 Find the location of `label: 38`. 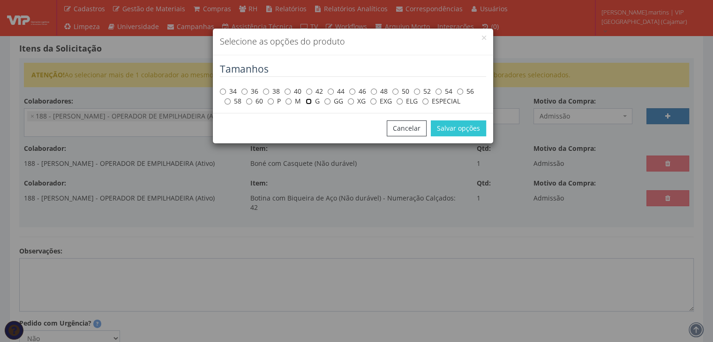

label: 38 is located at coordinates (271, 91).